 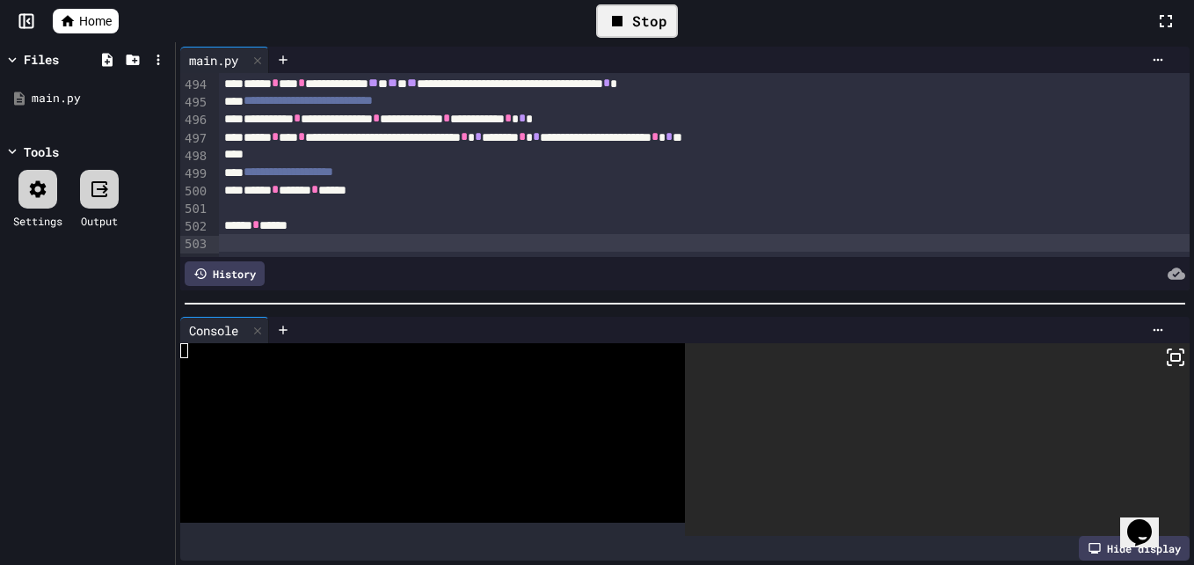 I want to click on div: 500, so click(x=194, y=192).